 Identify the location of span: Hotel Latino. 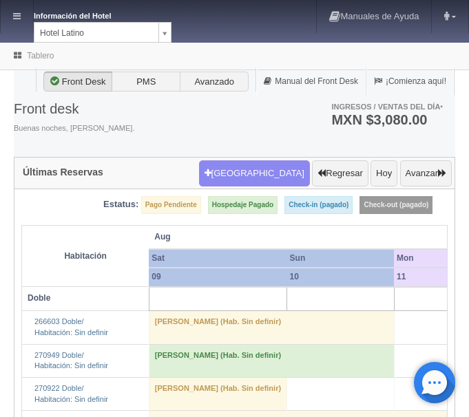
(96, 33).